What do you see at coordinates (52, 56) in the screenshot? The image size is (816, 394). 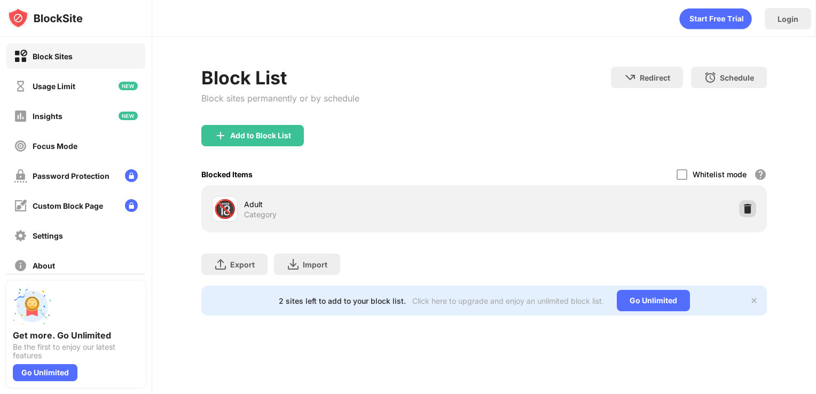 I see `div: Block Sites` at bounding box center [52, 56].